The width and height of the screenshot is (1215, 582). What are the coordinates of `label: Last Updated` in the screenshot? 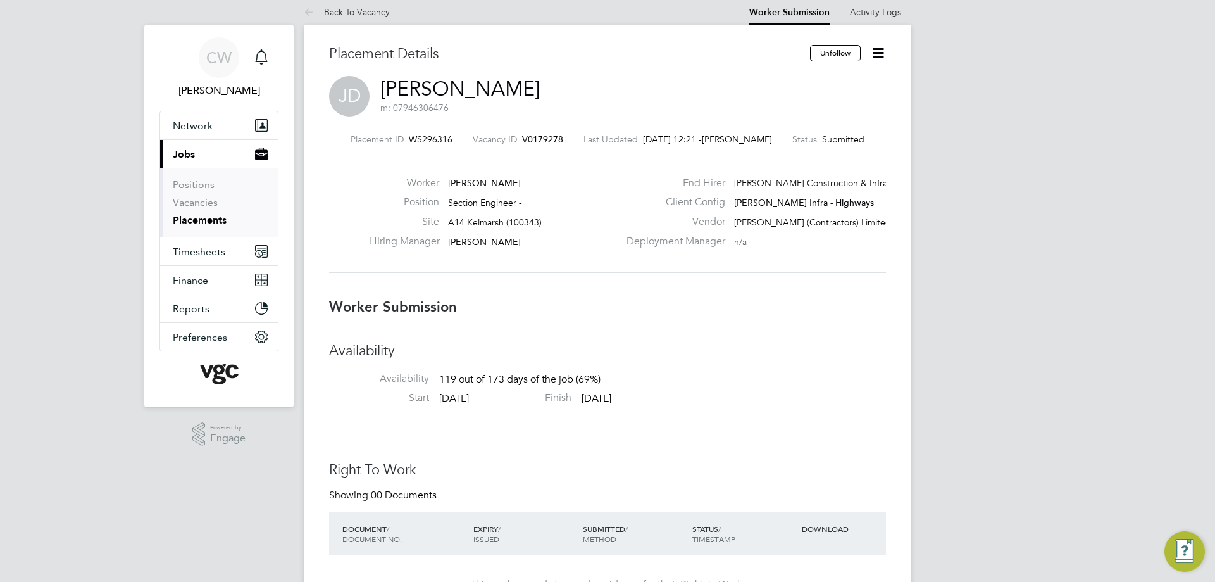 It's located at (611, 139).